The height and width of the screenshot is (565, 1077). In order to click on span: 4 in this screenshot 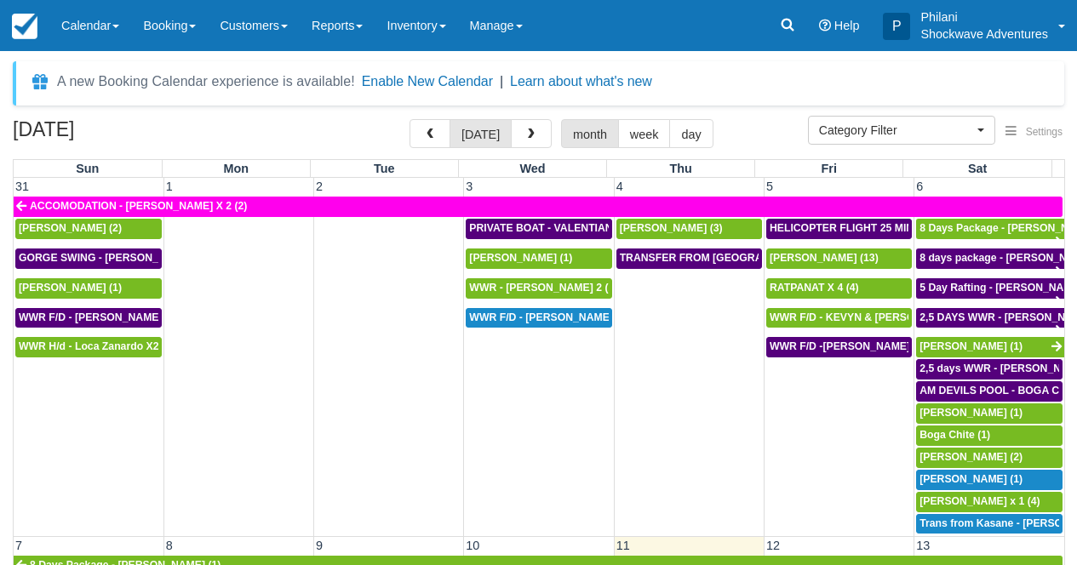, I will do `click(620, 186)`.